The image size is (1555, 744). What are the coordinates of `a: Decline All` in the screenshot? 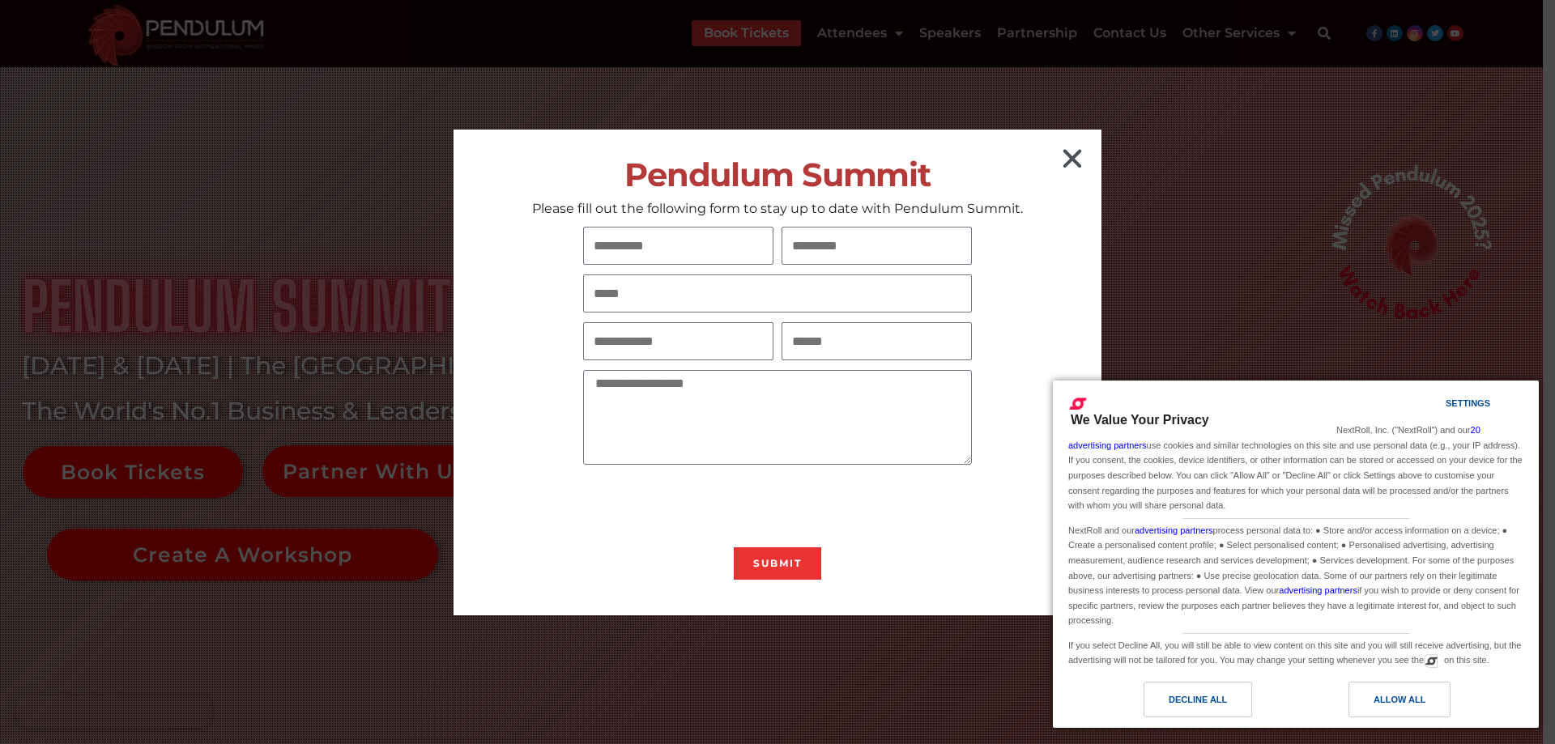 It's located at (1179, 704).